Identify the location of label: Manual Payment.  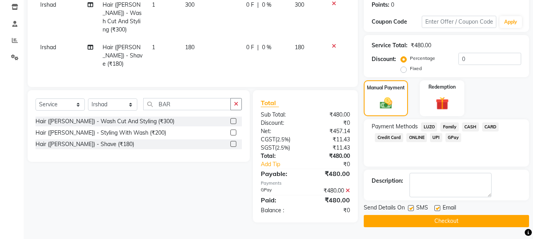
(386, 88).